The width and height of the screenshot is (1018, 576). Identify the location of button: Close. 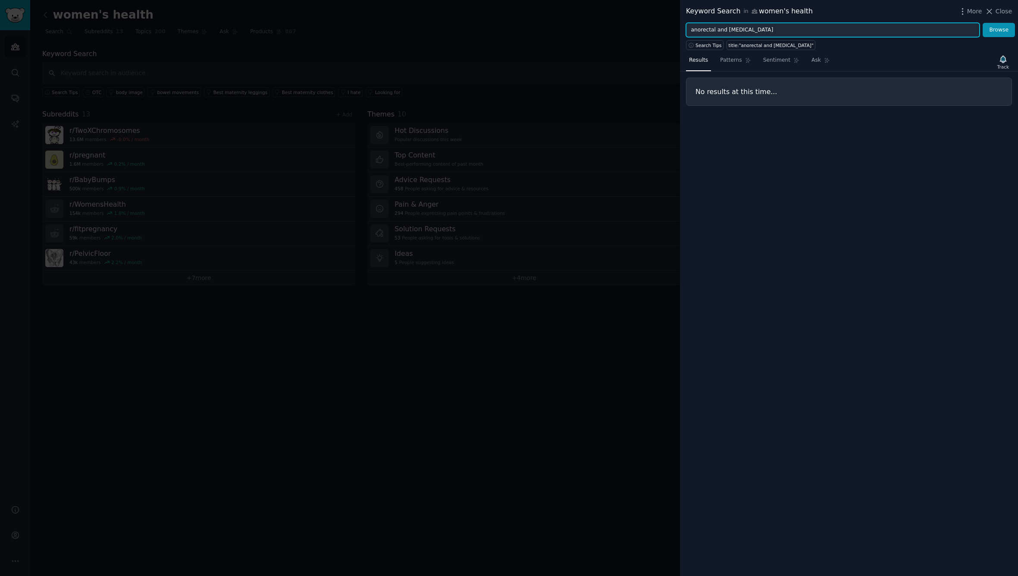
(999, 11).